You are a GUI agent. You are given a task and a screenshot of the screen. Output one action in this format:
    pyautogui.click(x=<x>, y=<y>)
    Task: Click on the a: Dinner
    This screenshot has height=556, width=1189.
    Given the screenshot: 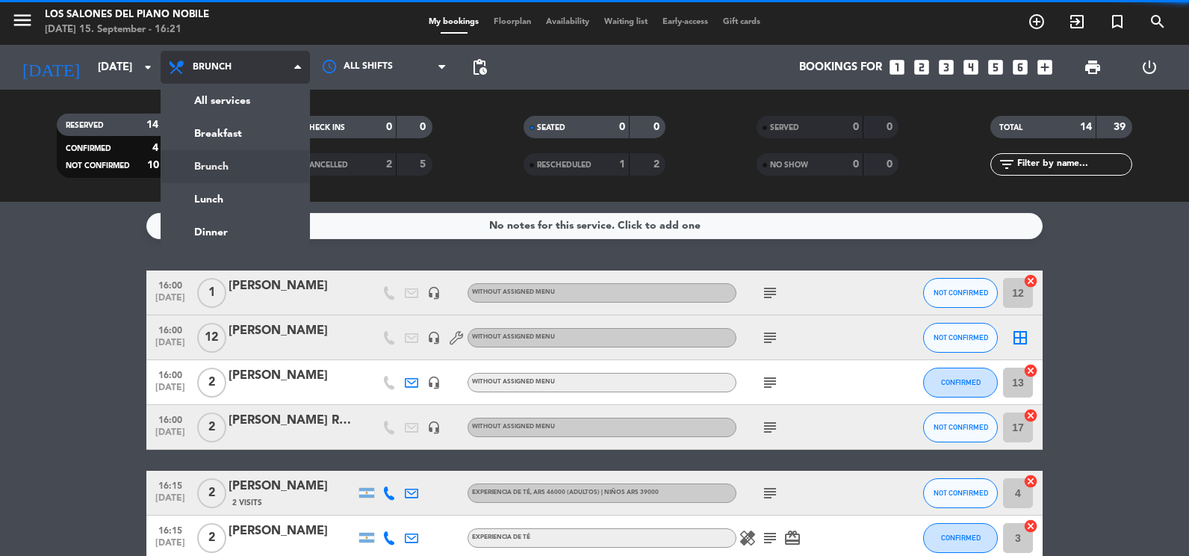 What is the action you would take?
    pyautogui.click(x=235, y=232)
    